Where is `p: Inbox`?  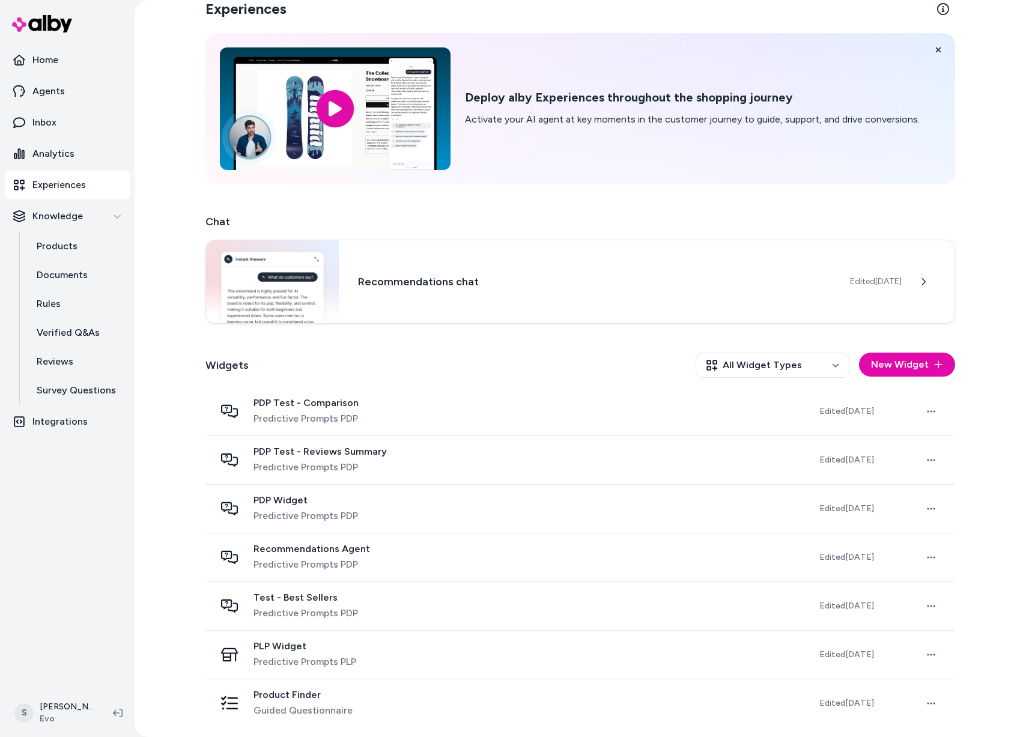 p: Inbox is located at coordinates (44, 122).